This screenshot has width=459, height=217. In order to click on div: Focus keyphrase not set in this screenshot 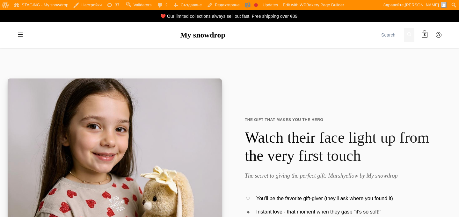, I will do `click(256, 5)`.